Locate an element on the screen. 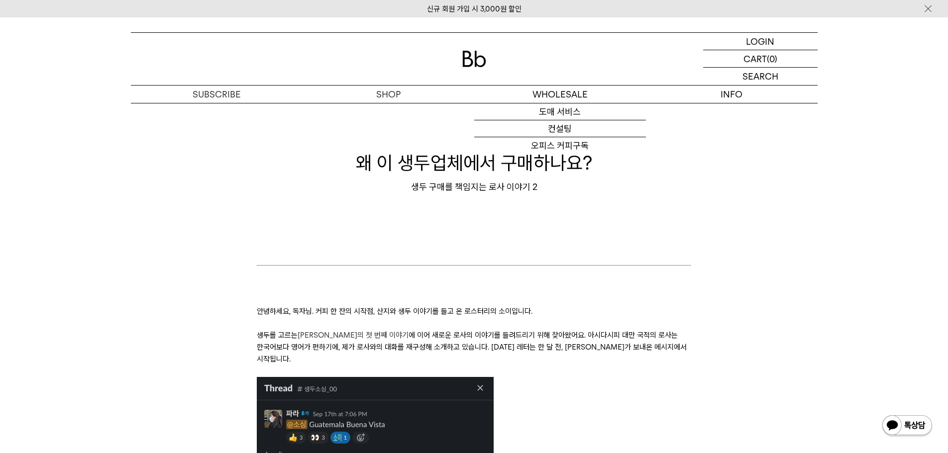 The height and width of the screenshot is (453, 948). p: SHOP is located at coordinates (388, 94).